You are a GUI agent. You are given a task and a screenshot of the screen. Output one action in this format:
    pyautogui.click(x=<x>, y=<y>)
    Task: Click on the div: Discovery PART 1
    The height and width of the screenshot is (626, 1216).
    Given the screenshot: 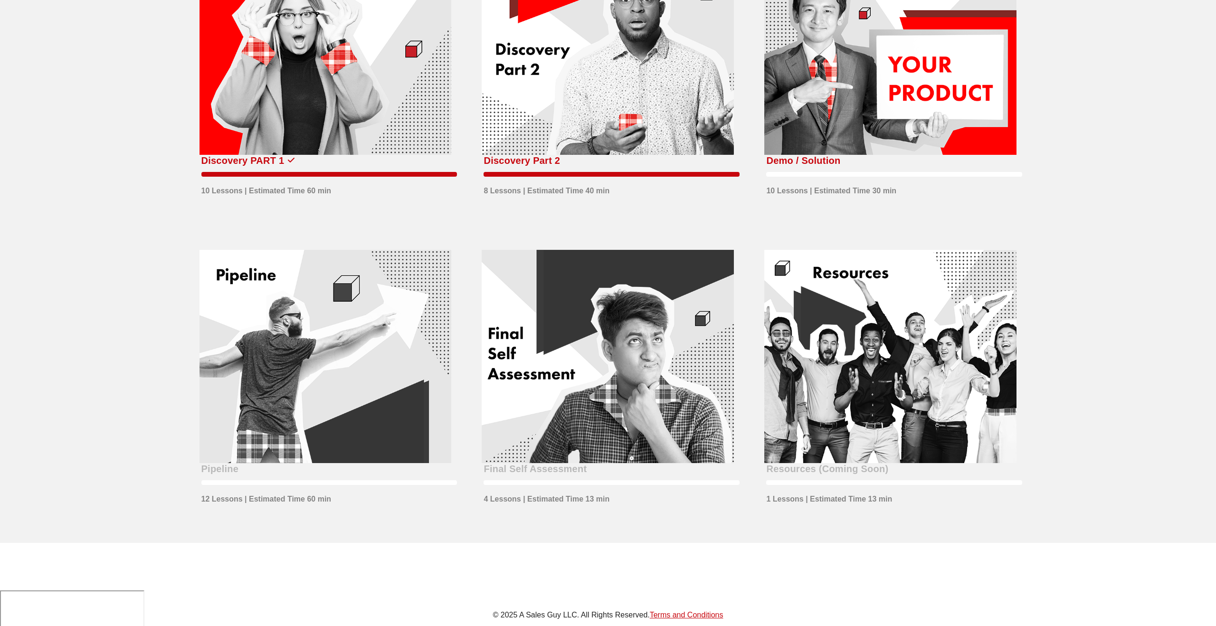 What is the action you would take?
    pyautogui.click(x=243, y=161)
    